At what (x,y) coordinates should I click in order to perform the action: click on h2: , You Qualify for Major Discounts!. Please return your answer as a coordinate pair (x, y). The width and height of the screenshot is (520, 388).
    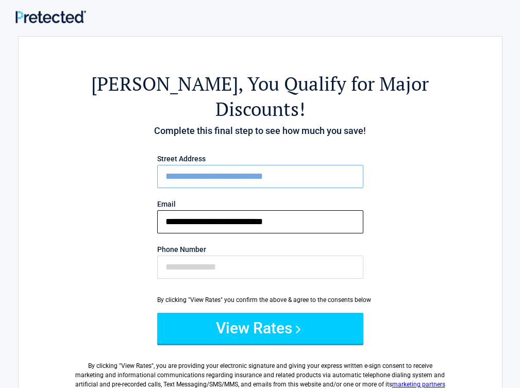
    Looking at the image, I should click on (260, 96).